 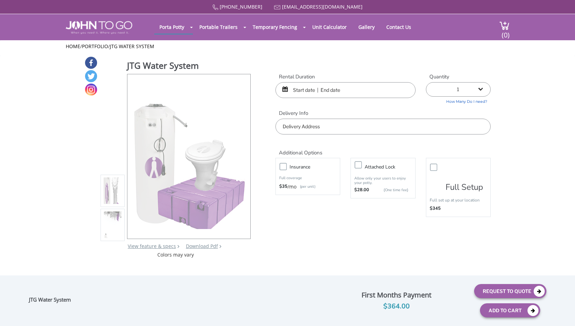 I want to click on a: Contact Us, so click(x=398, y=27).